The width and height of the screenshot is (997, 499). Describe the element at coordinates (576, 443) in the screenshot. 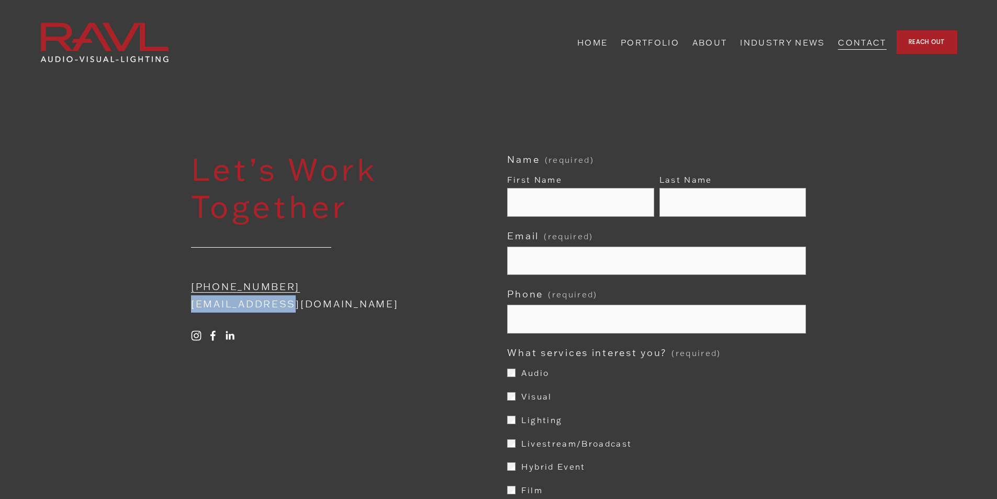

I see `span: Livestream/Broadcast` at that location.